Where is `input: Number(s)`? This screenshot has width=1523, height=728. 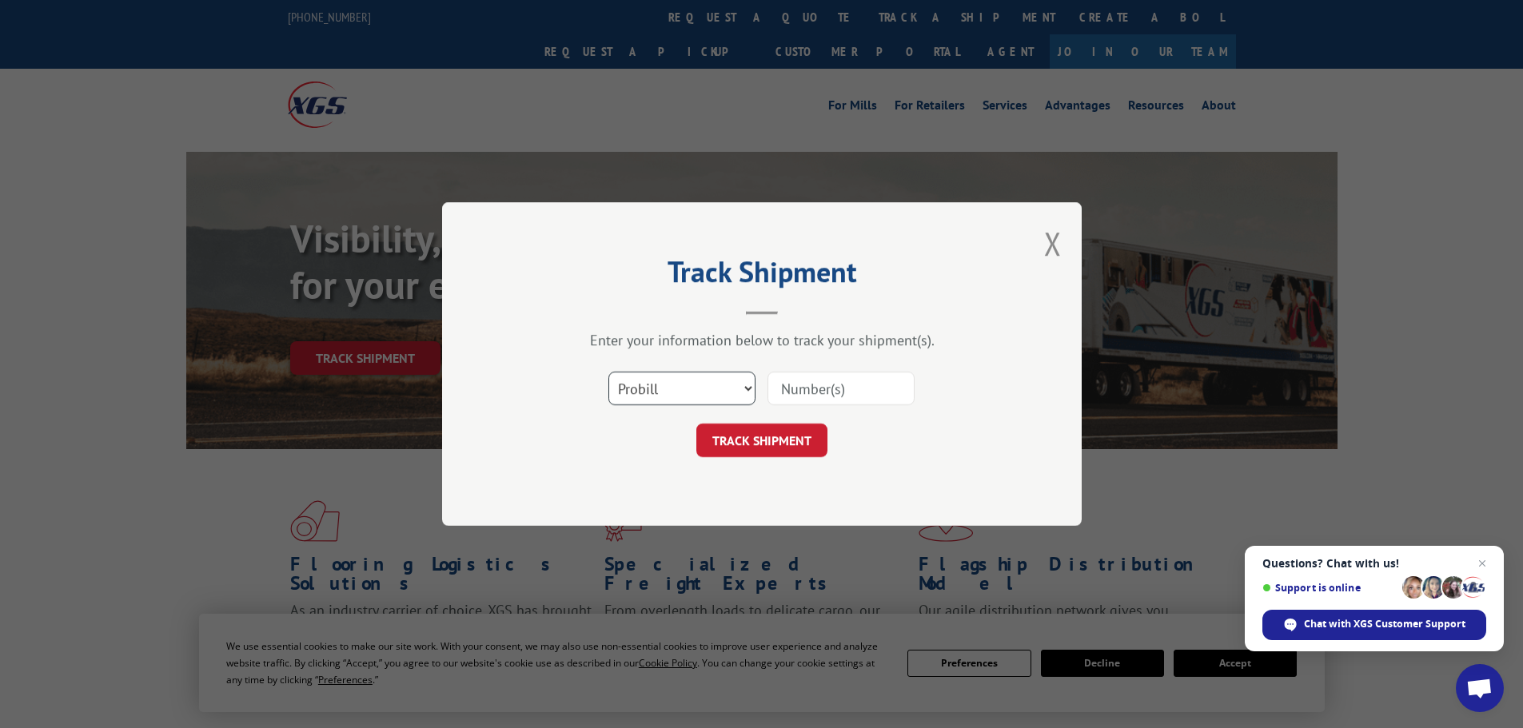 input: Number(s) is located at coordinates (841, 388).